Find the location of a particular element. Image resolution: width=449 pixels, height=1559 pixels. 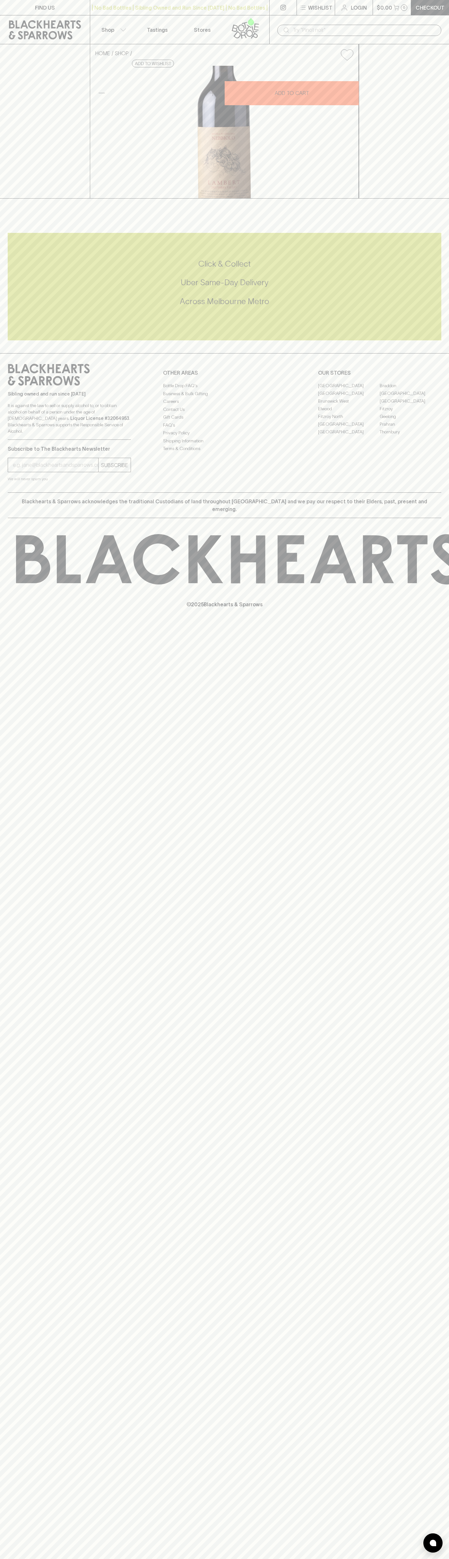

p: Blackhearts & Sparrows acknowledges the traditional Custodians of land throughout [GEOGRAPHIC_DAT... is located at coordinates (224, 505).